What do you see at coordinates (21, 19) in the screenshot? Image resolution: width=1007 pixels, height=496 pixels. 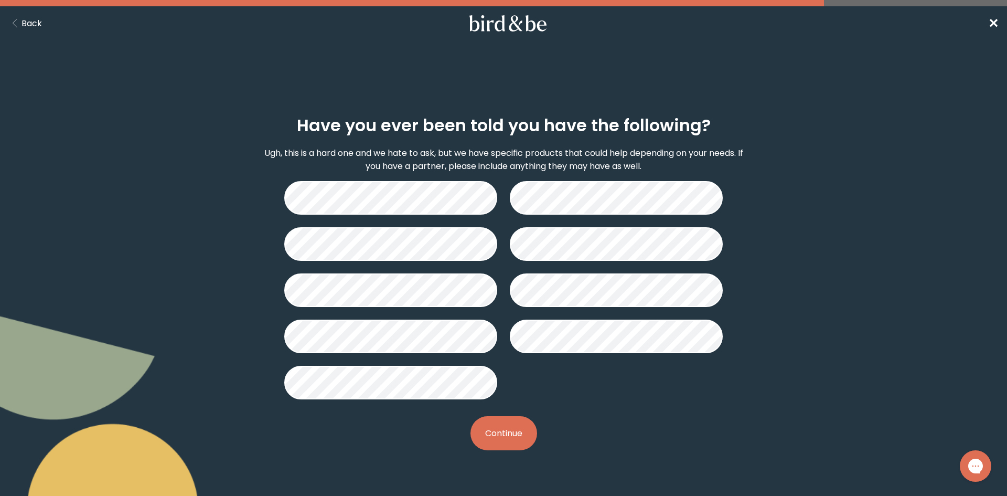 I see `button: Gorgias live chat` at bounding box center [21, 19].